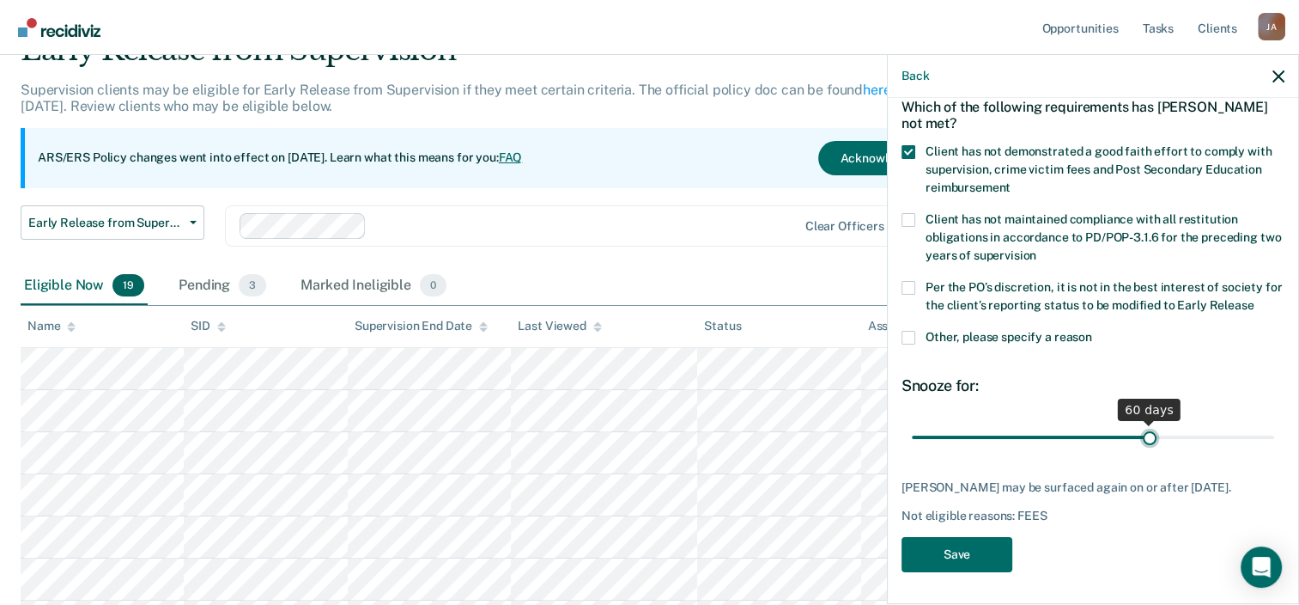  I want to click on span: Client has not maintained compliance with all restitution obligations in accordance to PD/POP-3.1..., so click(1103, 237).